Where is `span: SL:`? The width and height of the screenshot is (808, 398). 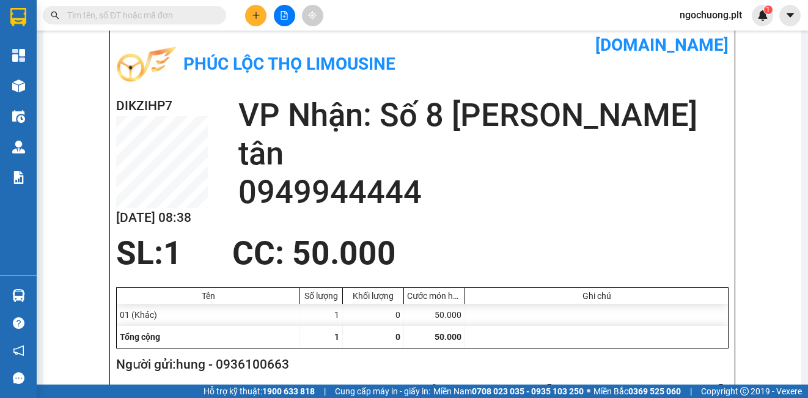
span: SL: is located at coordinates (139, 253).